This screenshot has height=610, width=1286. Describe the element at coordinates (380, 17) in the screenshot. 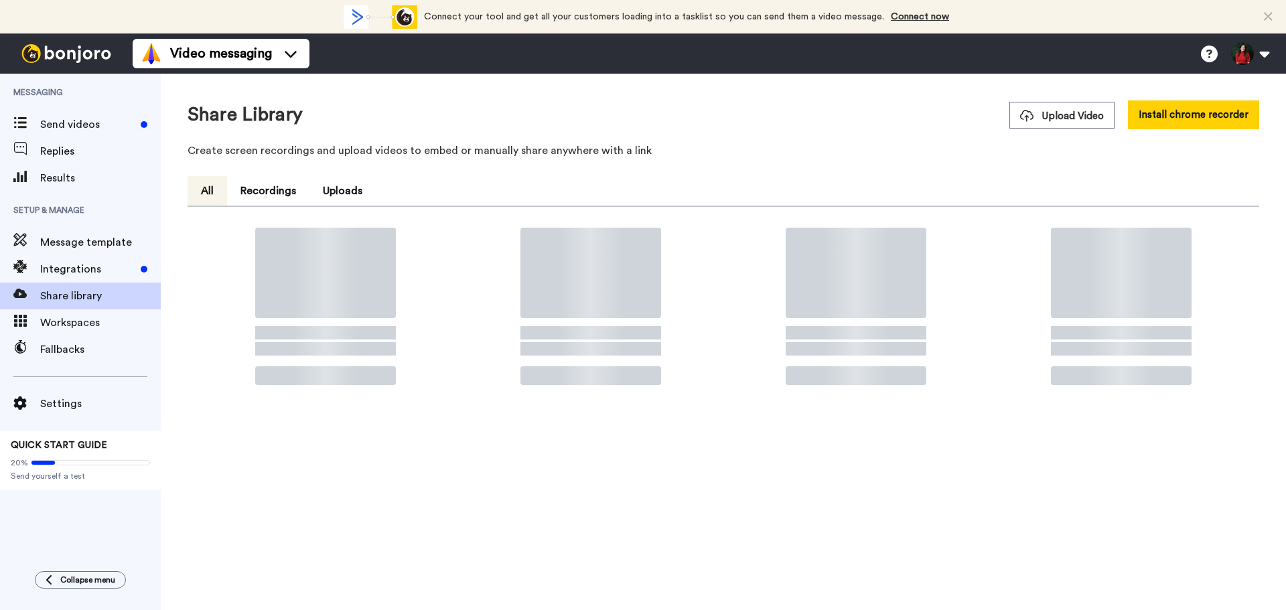

I see `div: animation` at that location.